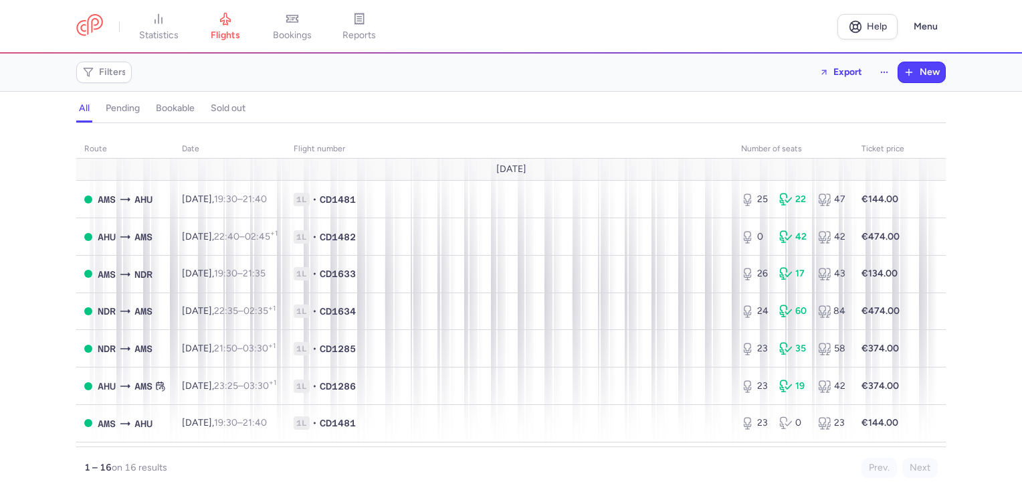 The height and width of the screenshot is (494, 1022). What do you see at coordinates (793, 149) in the screenshot?
I see `th: number of seats` at bounding box center [793, 149].